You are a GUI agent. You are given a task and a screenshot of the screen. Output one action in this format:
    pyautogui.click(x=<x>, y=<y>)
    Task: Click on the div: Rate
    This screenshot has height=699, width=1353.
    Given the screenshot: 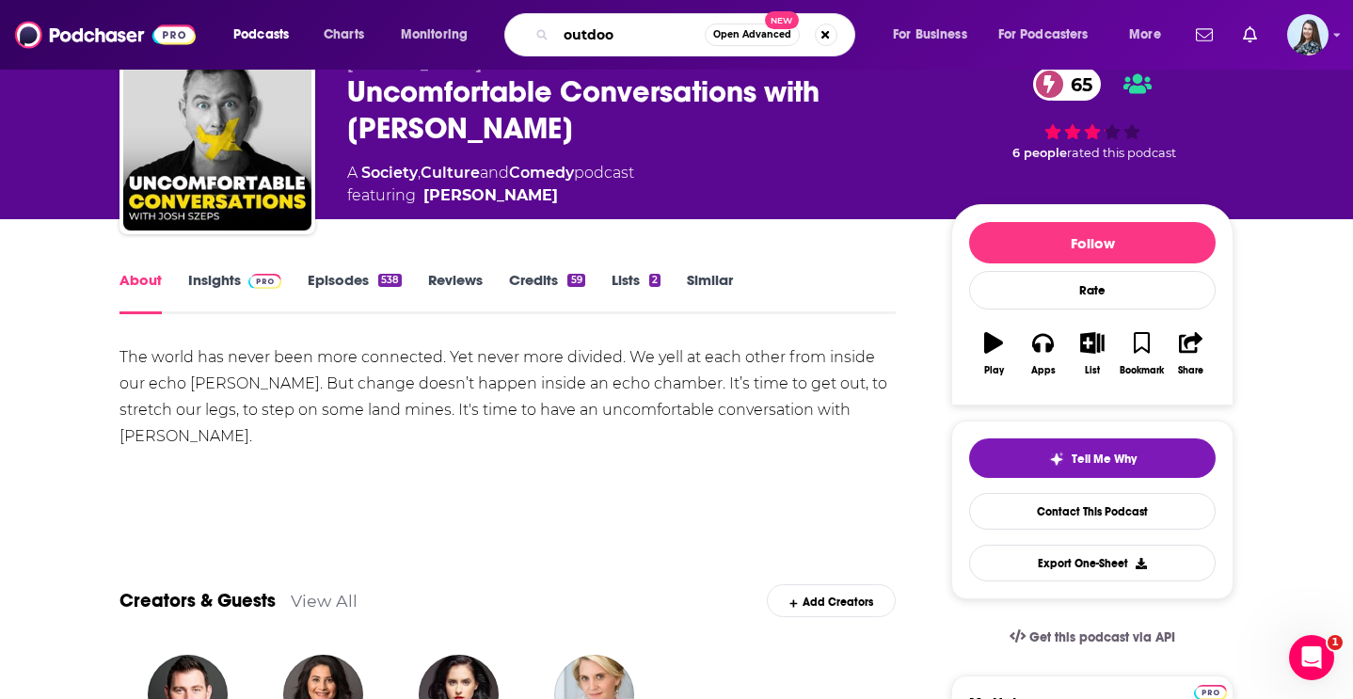 What is the action you would take?
    pyautogui.click(x=1092, y=290)
    